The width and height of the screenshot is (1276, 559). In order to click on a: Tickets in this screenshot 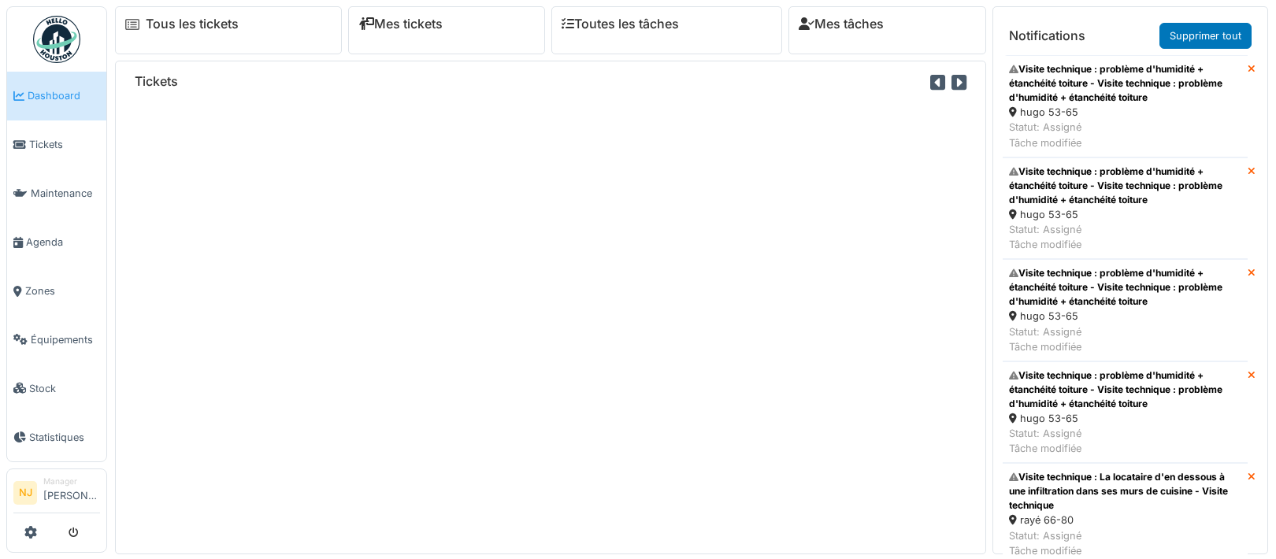, I will do `click(57, 145)`.